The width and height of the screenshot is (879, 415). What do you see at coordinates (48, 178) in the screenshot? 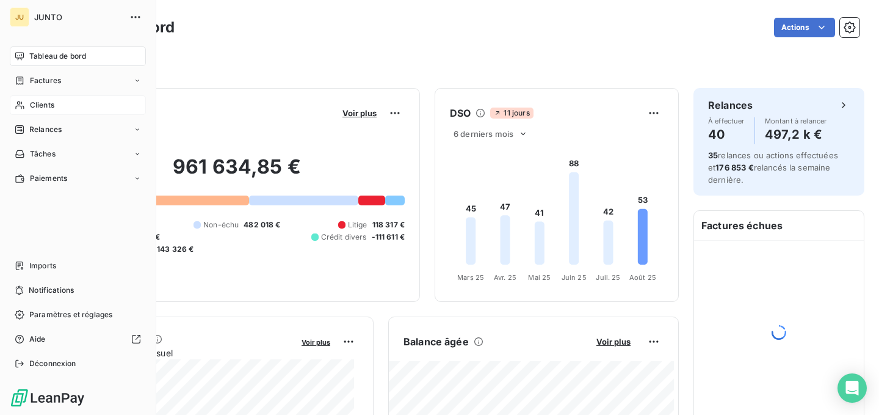
I see `span: Paiements` at bounding box center [48, 178].